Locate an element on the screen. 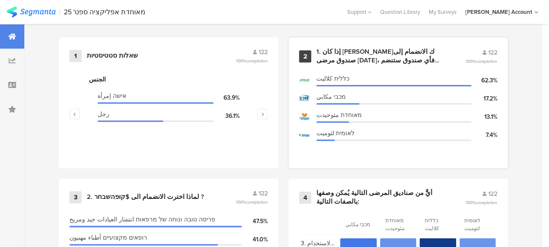 The width and height of the screenshot is (549, 247). div: Question Library is located at coordinates (400, 12).